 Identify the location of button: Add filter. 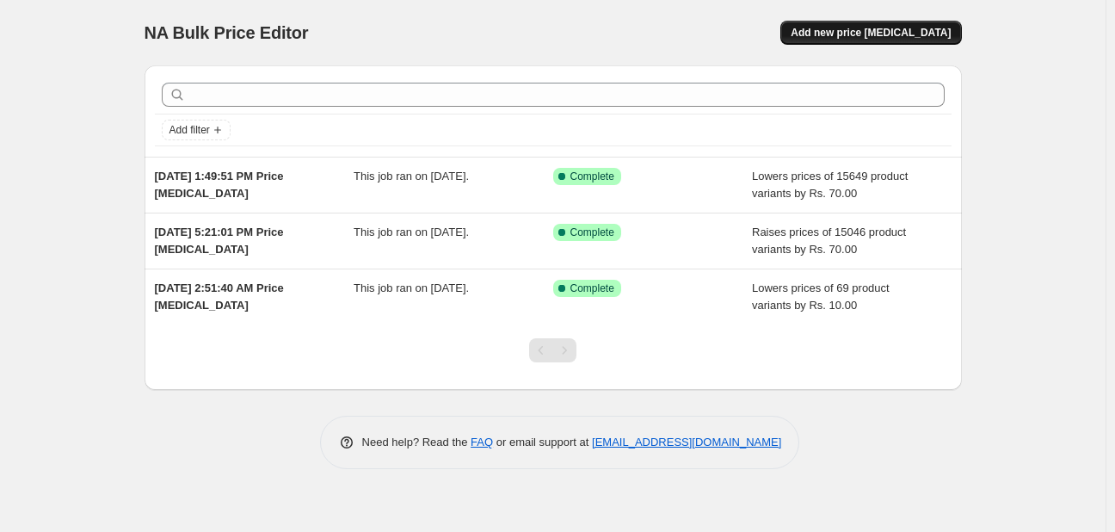
(196, 130).